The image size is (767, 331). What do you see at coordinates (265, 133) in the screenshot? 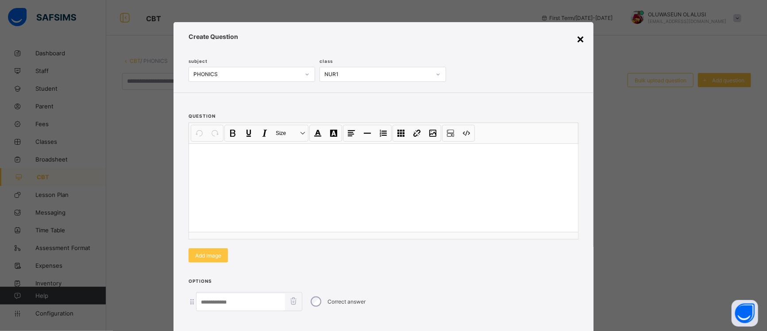
I see `button: Italic` at bounding box center [265, 133].